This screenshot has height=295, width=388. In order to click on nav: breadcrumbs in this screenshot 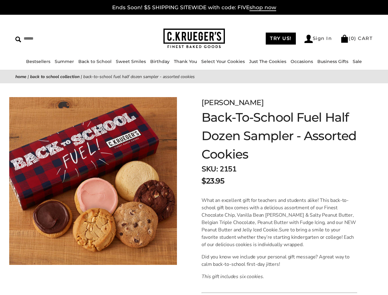, I will do `click(194, 77)`.